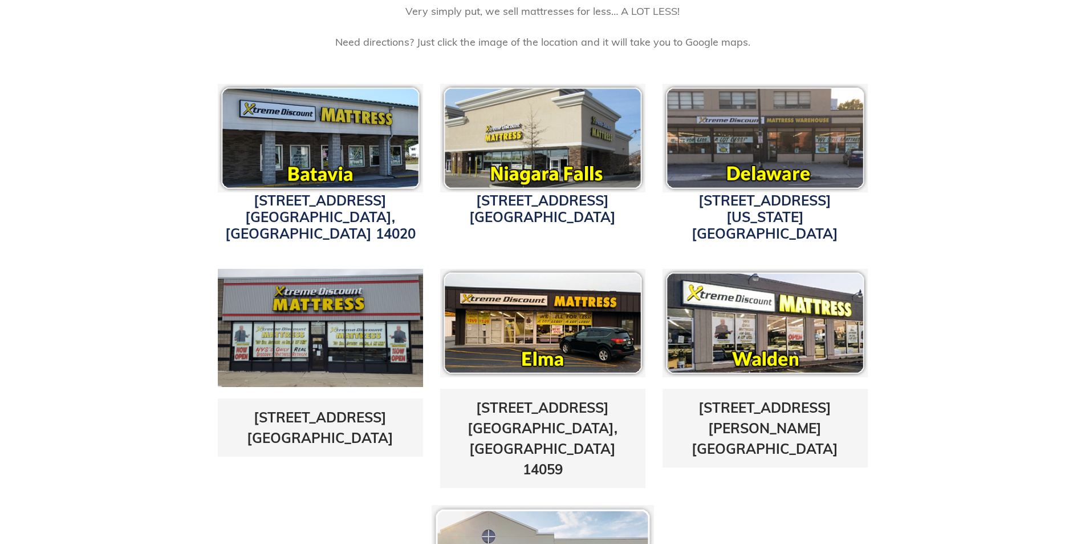  I want to click on img: pf-8166afa1--elmaicon.png, so click(543, 323).